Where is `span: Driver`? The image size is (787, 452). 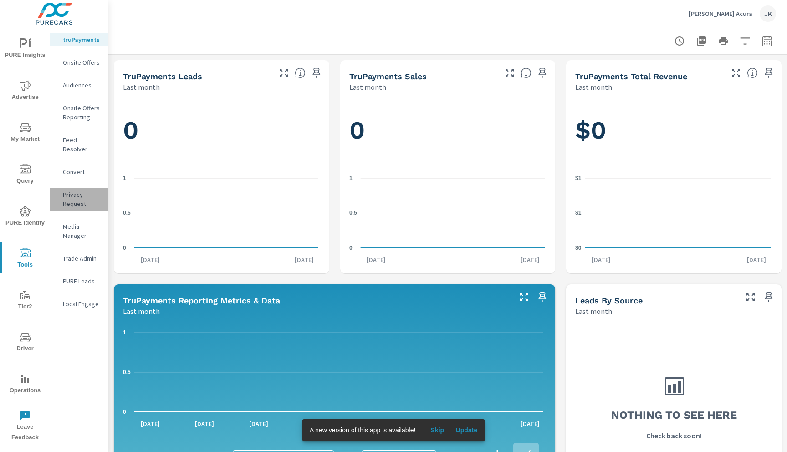 span: Driver is located at coordinates (25, 342).